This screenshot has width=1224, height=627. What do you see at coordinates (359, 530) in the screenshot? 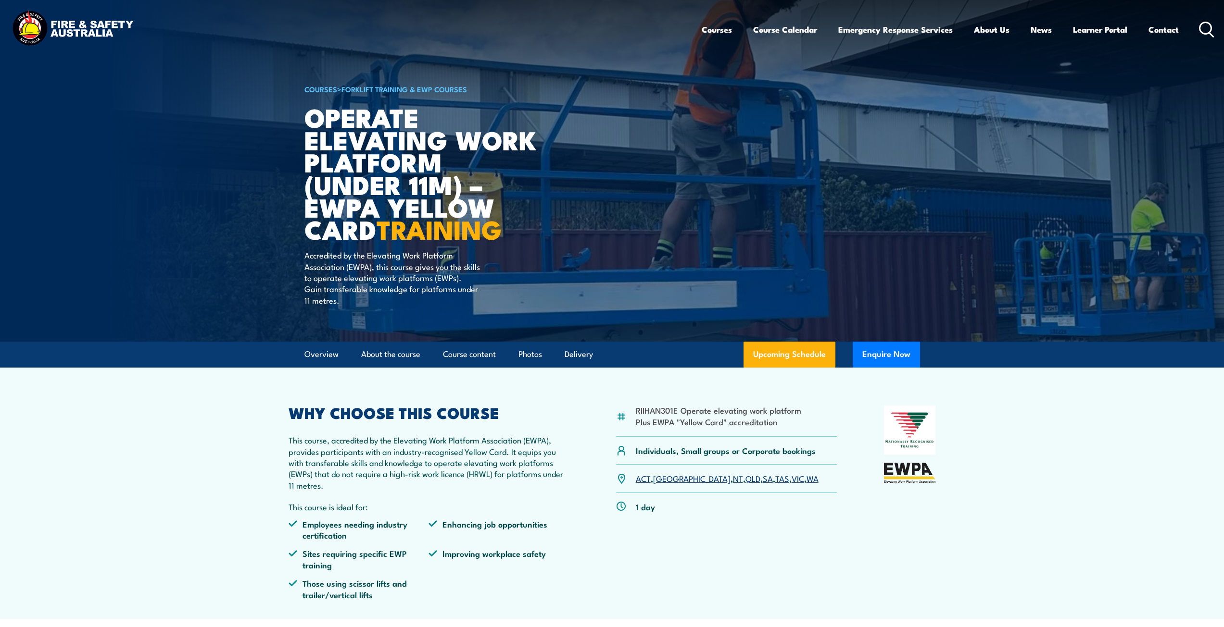
I see `li: Employees needing industry certification` at bounding box center [359, 530].